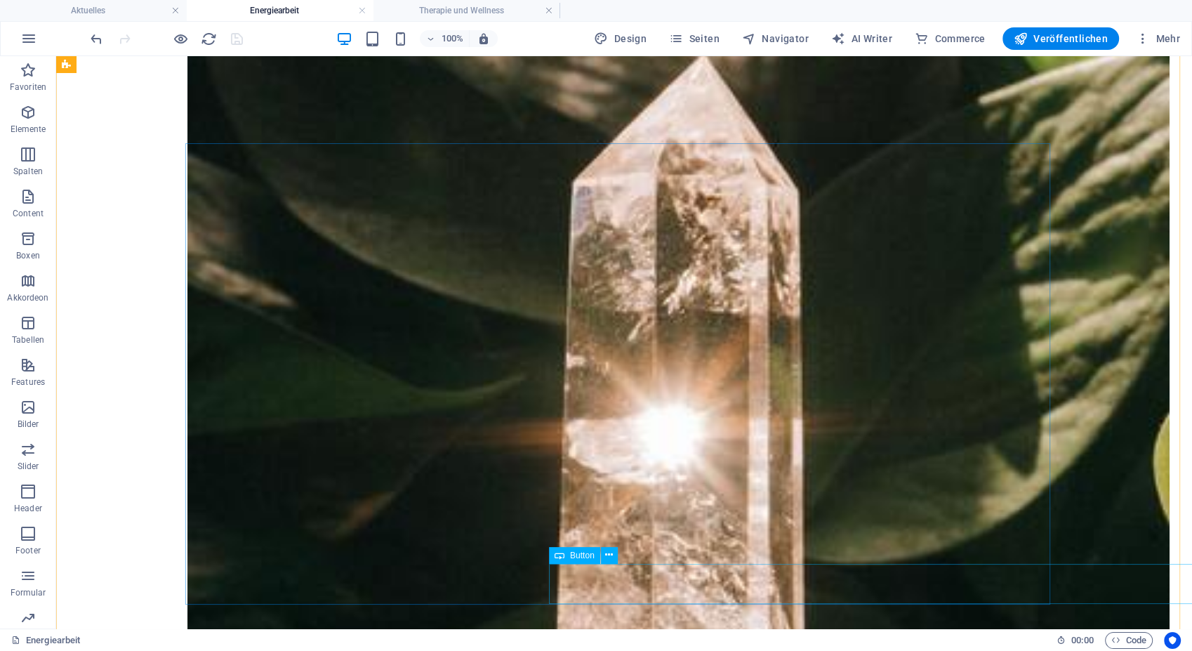 The image size is (1192, 651). Describe the element at coordinates (582, 556) in the screenshot. I see `span: Button` at that location.